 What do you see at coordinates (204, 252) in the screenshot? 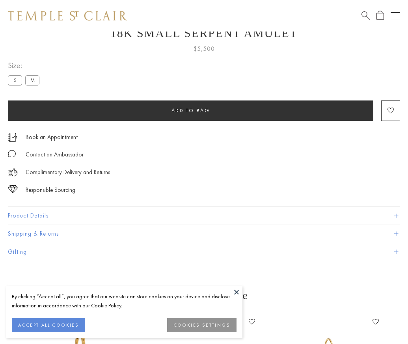
I see `button: Gifting` at bounding box center [204, 252].